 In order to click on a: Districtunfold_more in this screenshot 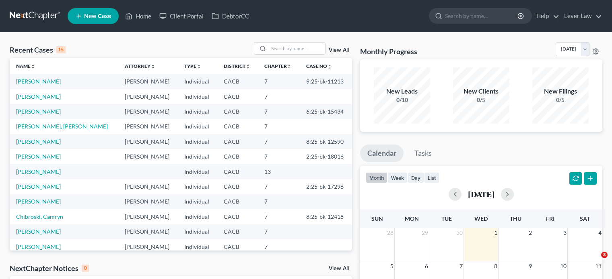, I will do `click(237, 66)`.